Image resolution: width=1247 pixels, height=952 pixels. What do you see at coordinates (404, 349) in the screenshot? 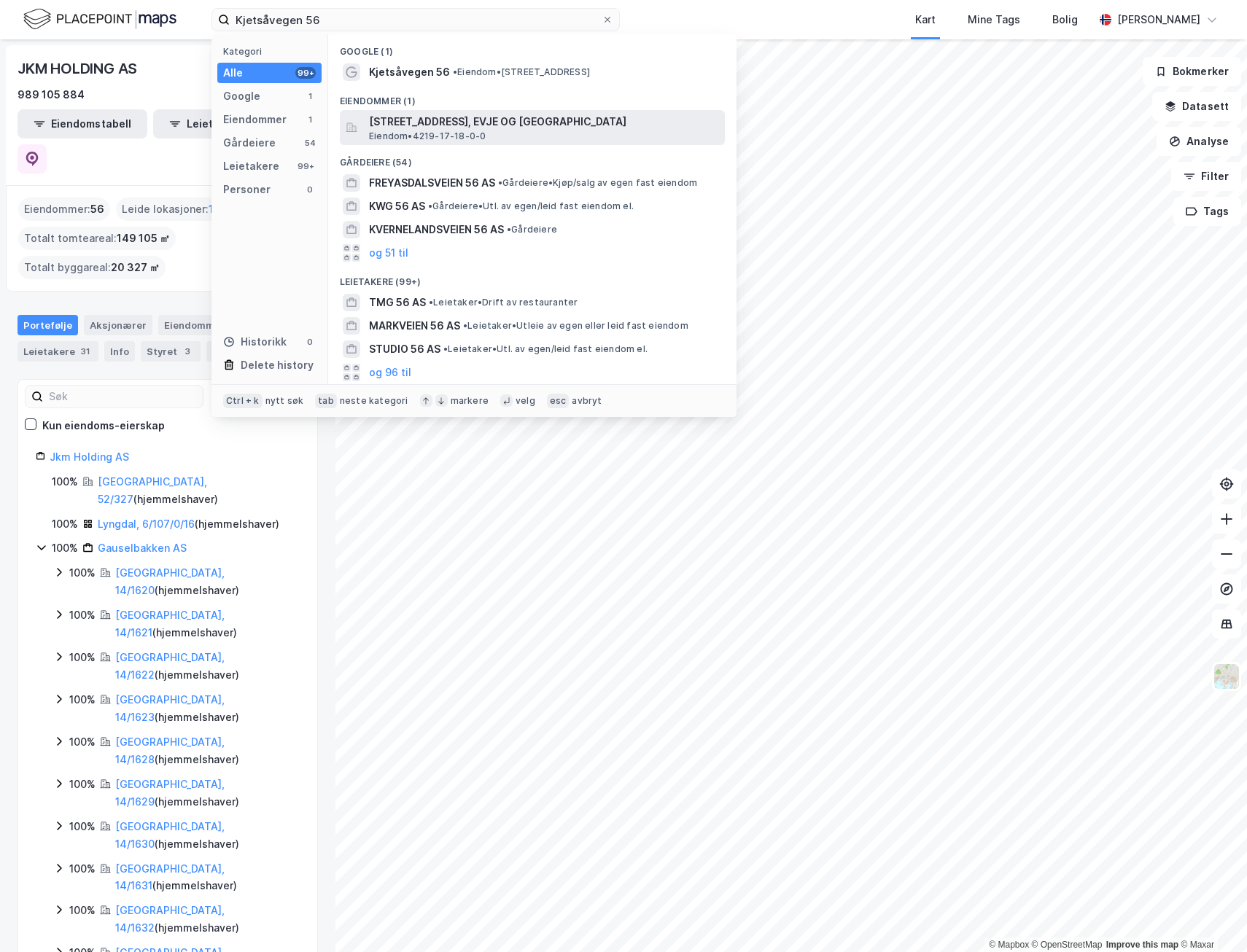
I see `span: STUDIO 56 AS` at bounding box center [404, 349].